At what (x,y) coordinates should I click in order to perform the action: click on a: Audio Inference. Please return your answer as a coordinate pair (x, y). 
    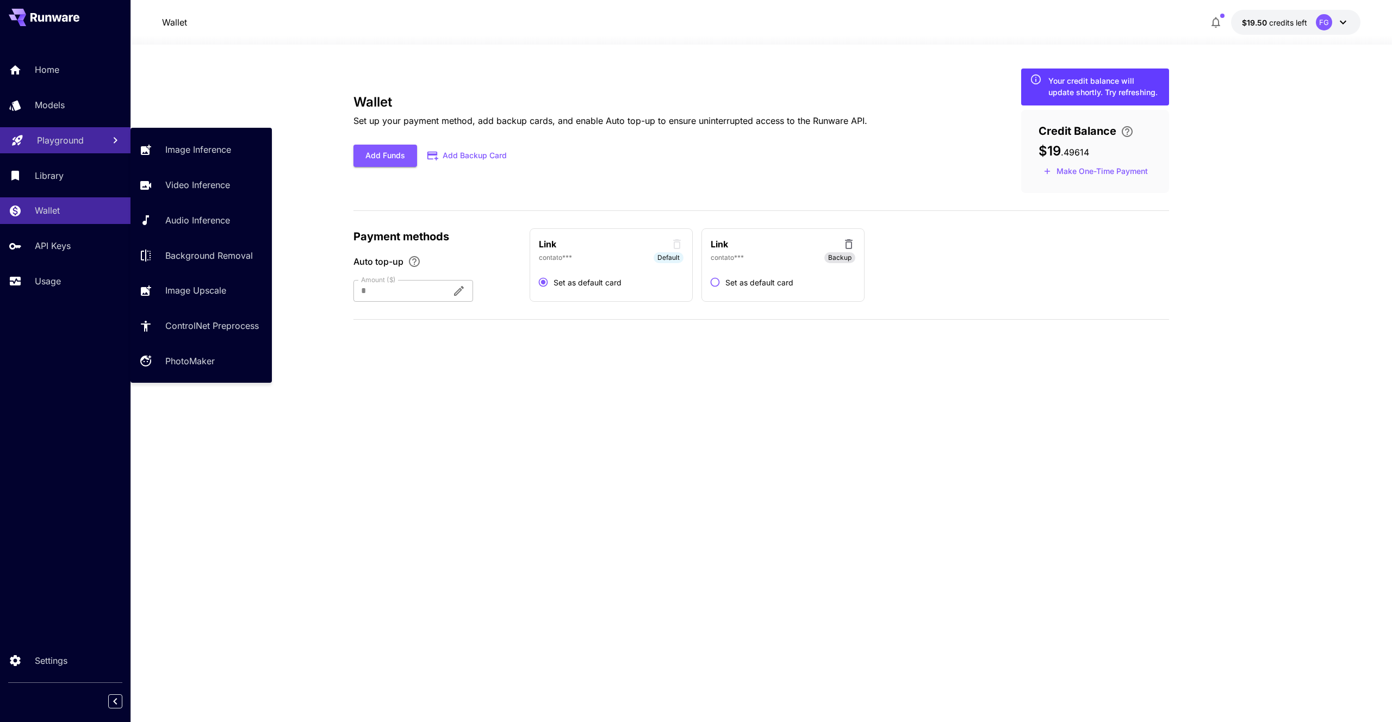
    Looking at the image, I should click on (201, 220).